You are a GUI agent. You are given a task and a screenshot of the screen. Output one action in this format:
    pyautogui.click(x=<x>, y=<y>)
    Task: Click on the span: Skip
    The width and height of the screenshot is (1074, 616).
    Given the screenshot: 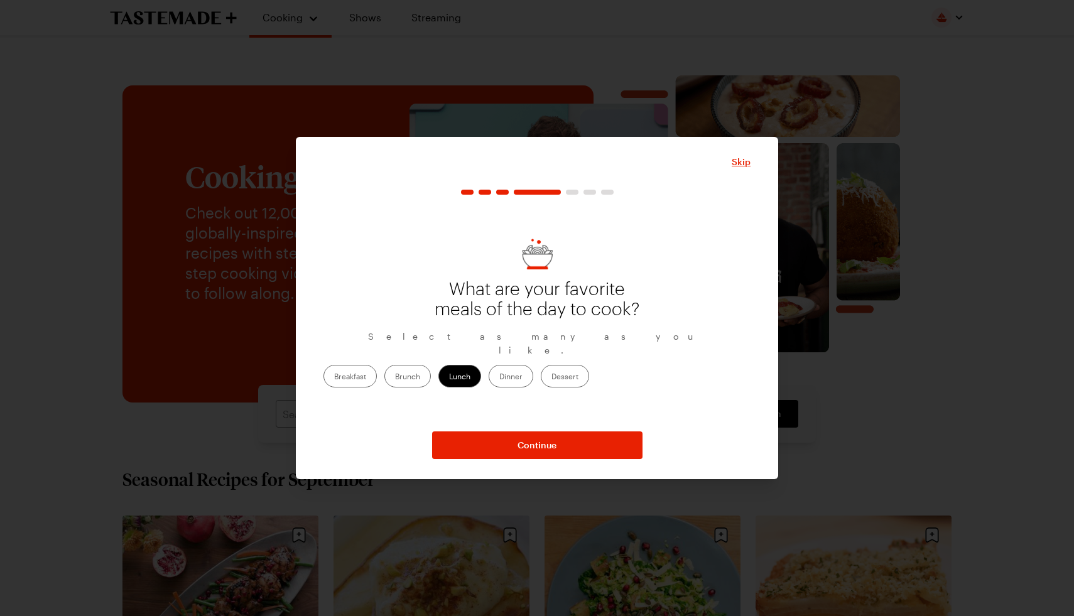 What is the action you would take?
    pyautogui.click(x=741, y=162)
    